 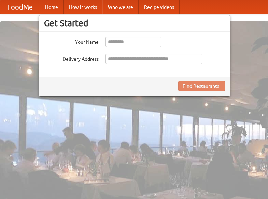 I want to click on a: FoodMe, so click(x=20, y=7).